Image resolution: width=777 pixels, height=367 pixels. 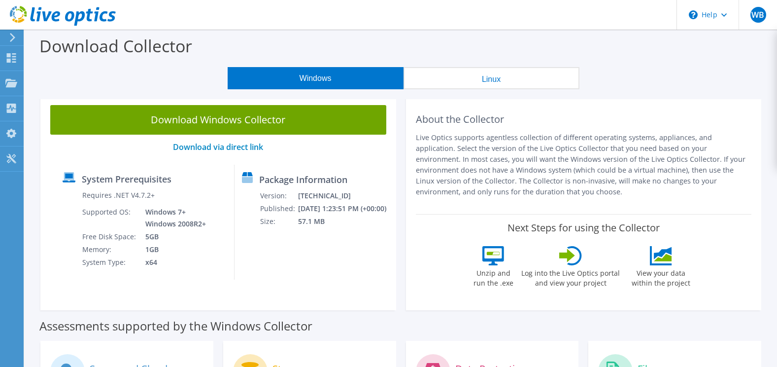 I want to click on a: Download via direct link, so click(x=218, y=147).